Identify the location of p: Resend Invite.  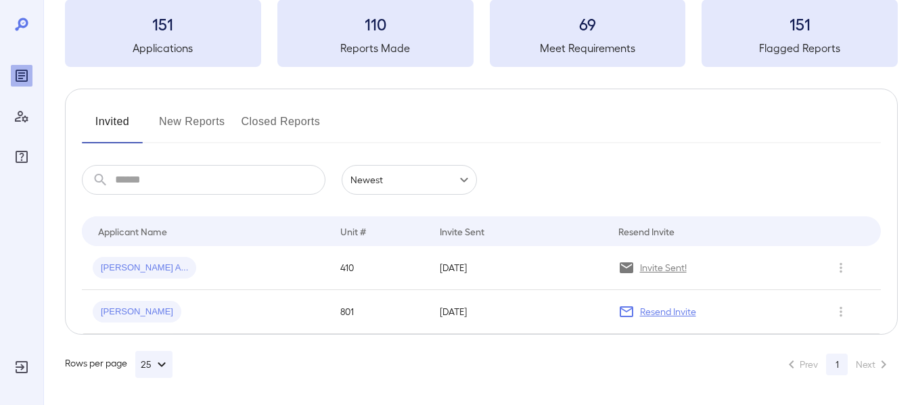
(667, 312).